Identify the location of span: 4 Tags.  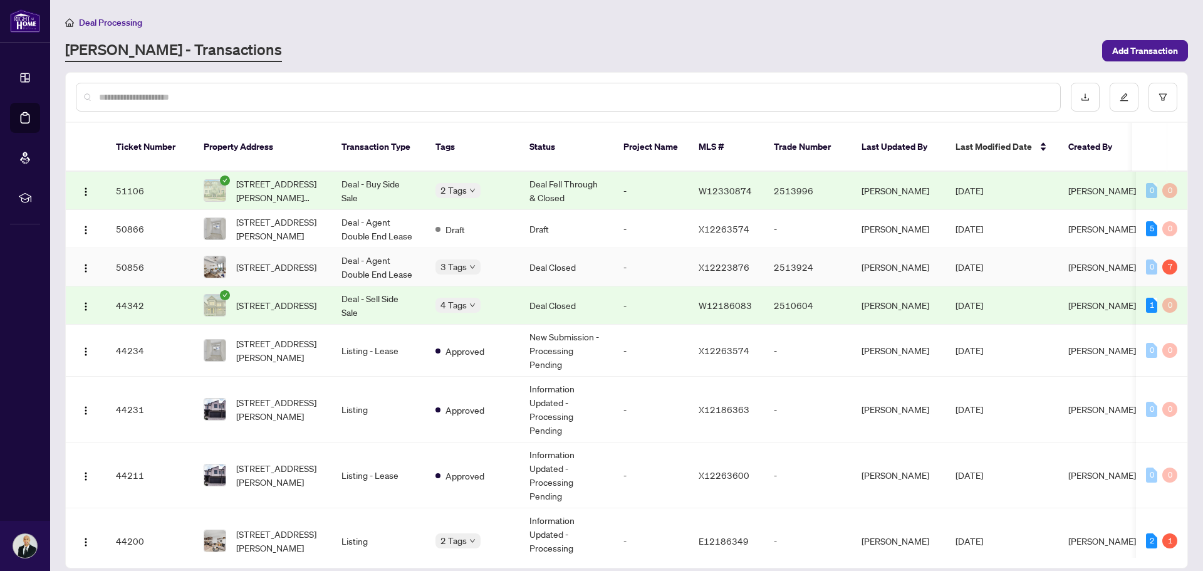
(453, 304).